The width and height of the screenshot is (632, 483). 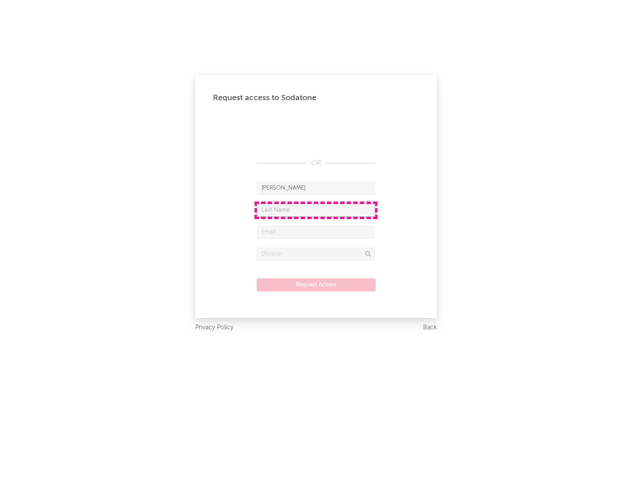 I want to click on div: OR, so click(x=316, y=163).